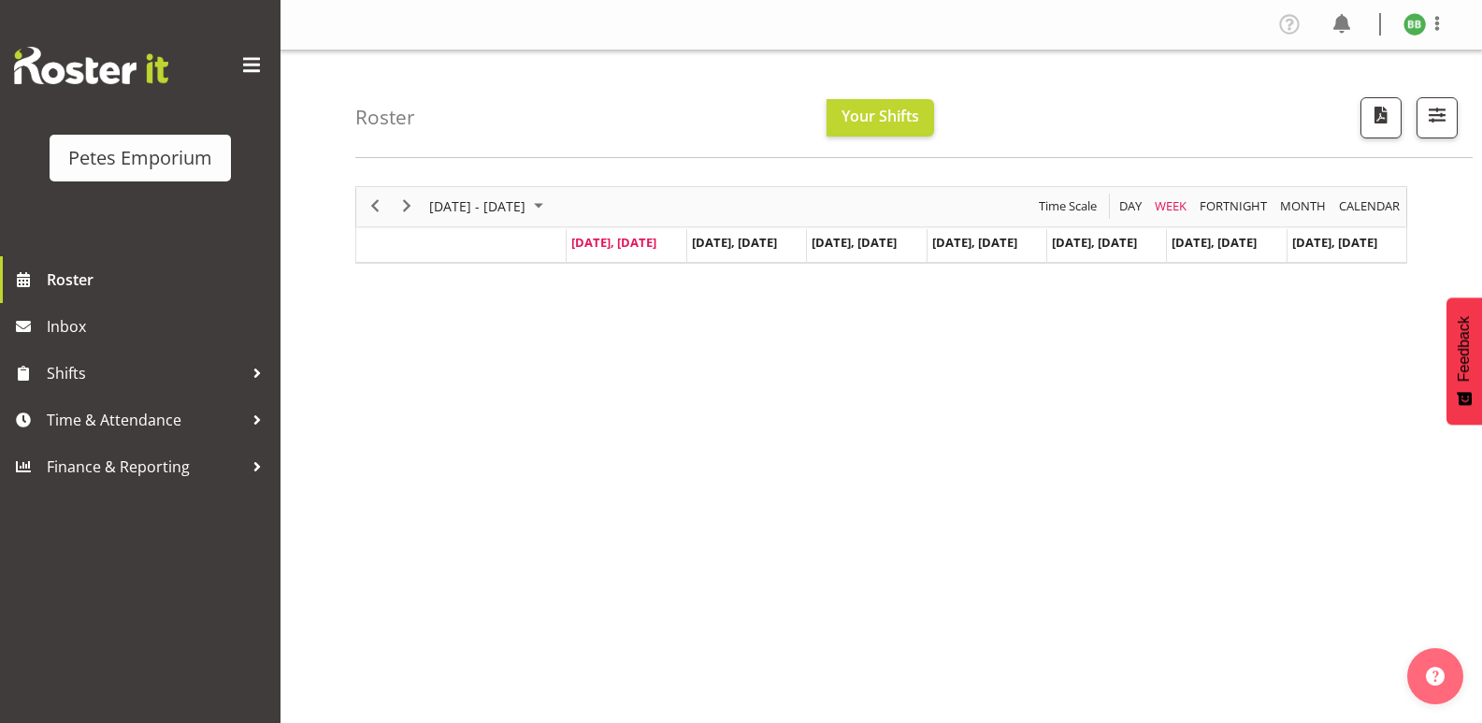 The image size is (1482, 723). What do you see at coordinates (407, 207) in the screenshot?
I see `div: next period` at bounding box center [407, 207].